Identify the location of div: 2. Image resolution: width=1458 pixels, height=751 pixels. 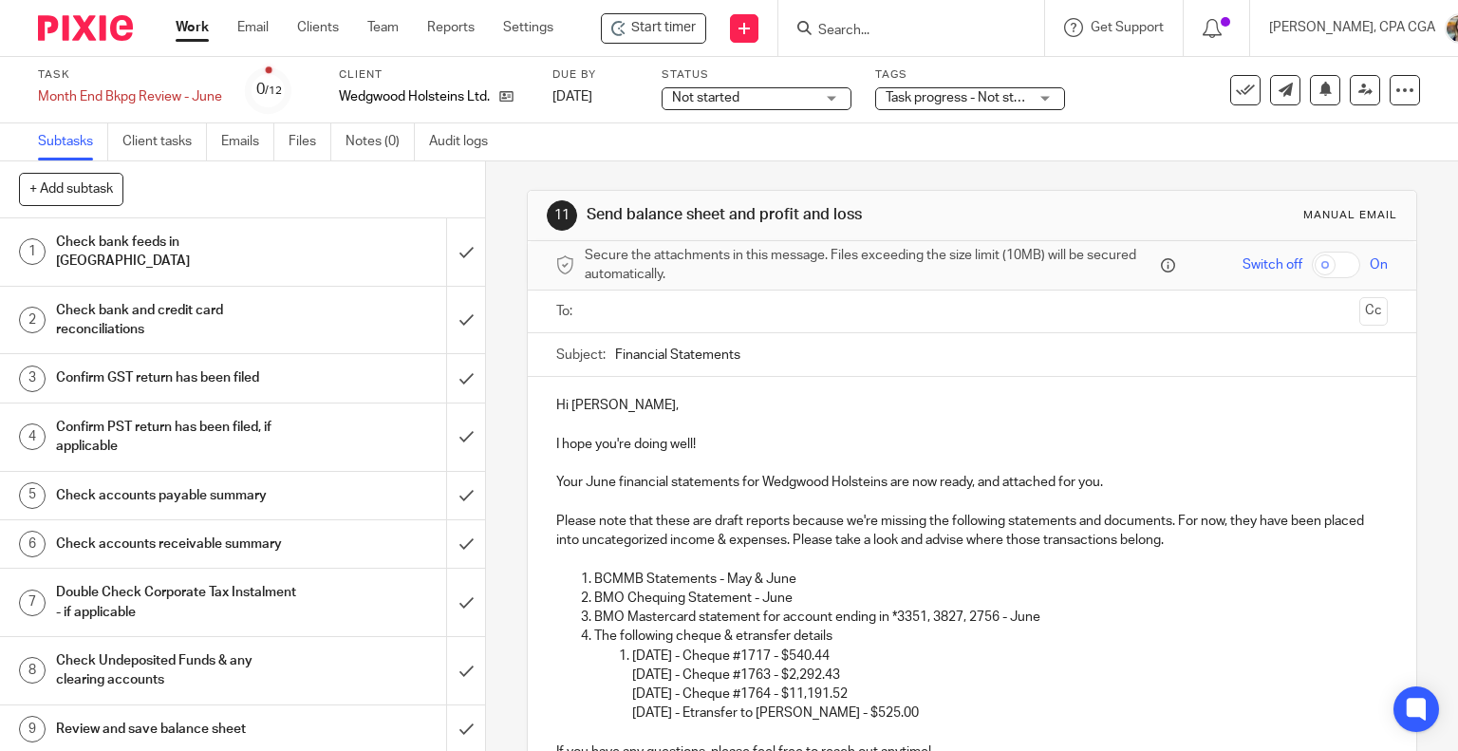
(32, 320).